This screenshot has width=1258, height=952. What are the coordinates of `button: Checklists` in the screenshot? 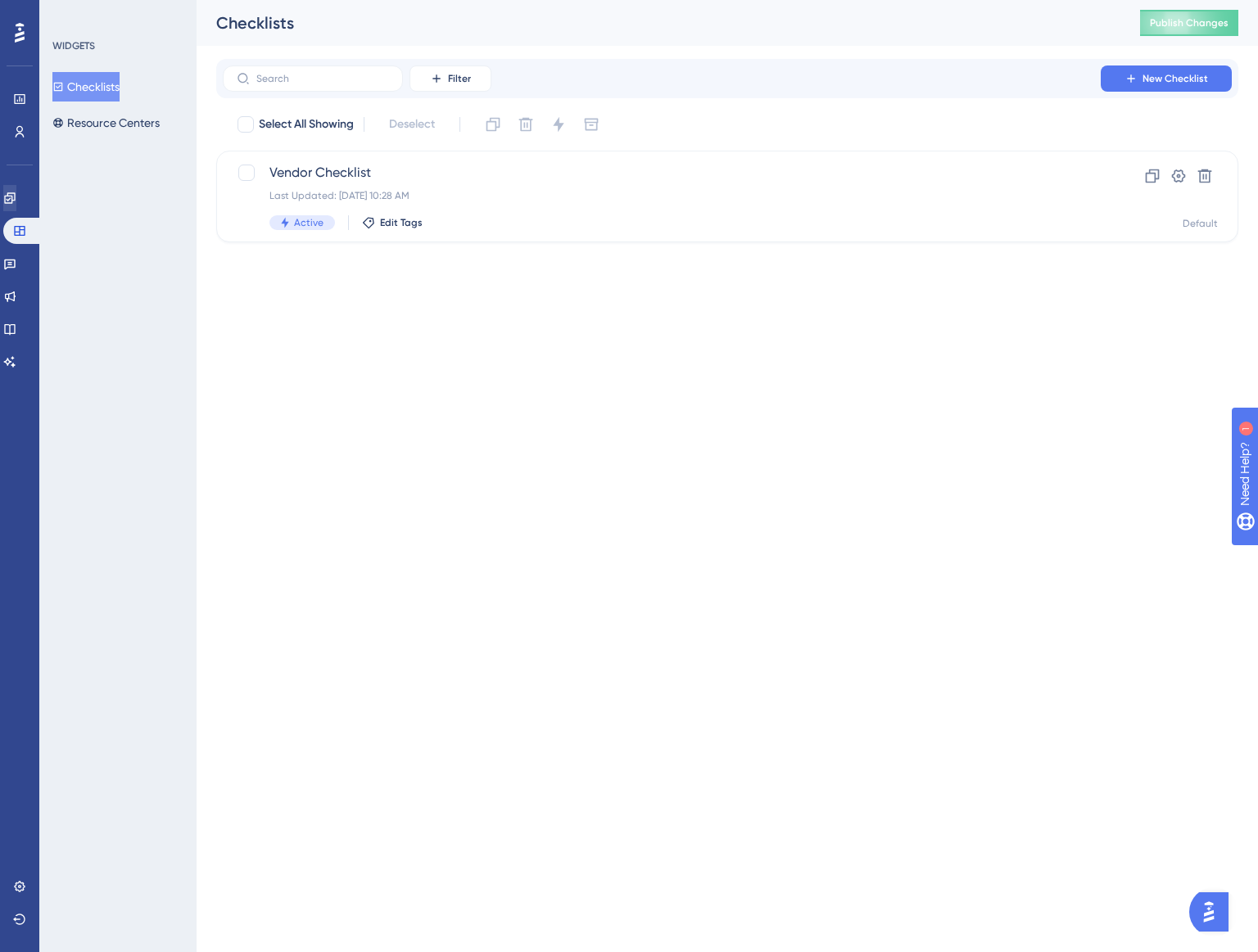 It's located at (86, 87).